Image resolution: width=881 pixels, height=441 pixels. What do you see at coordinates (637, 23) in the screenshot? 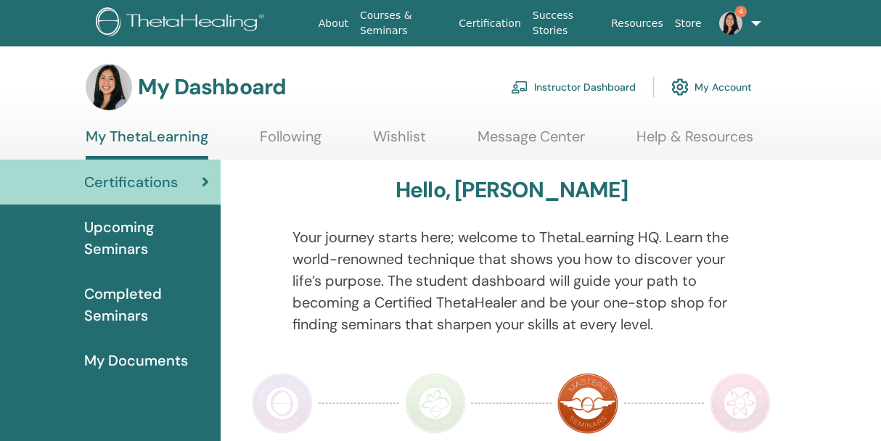
I see `a: Resources` at bounding box center [637, 23].